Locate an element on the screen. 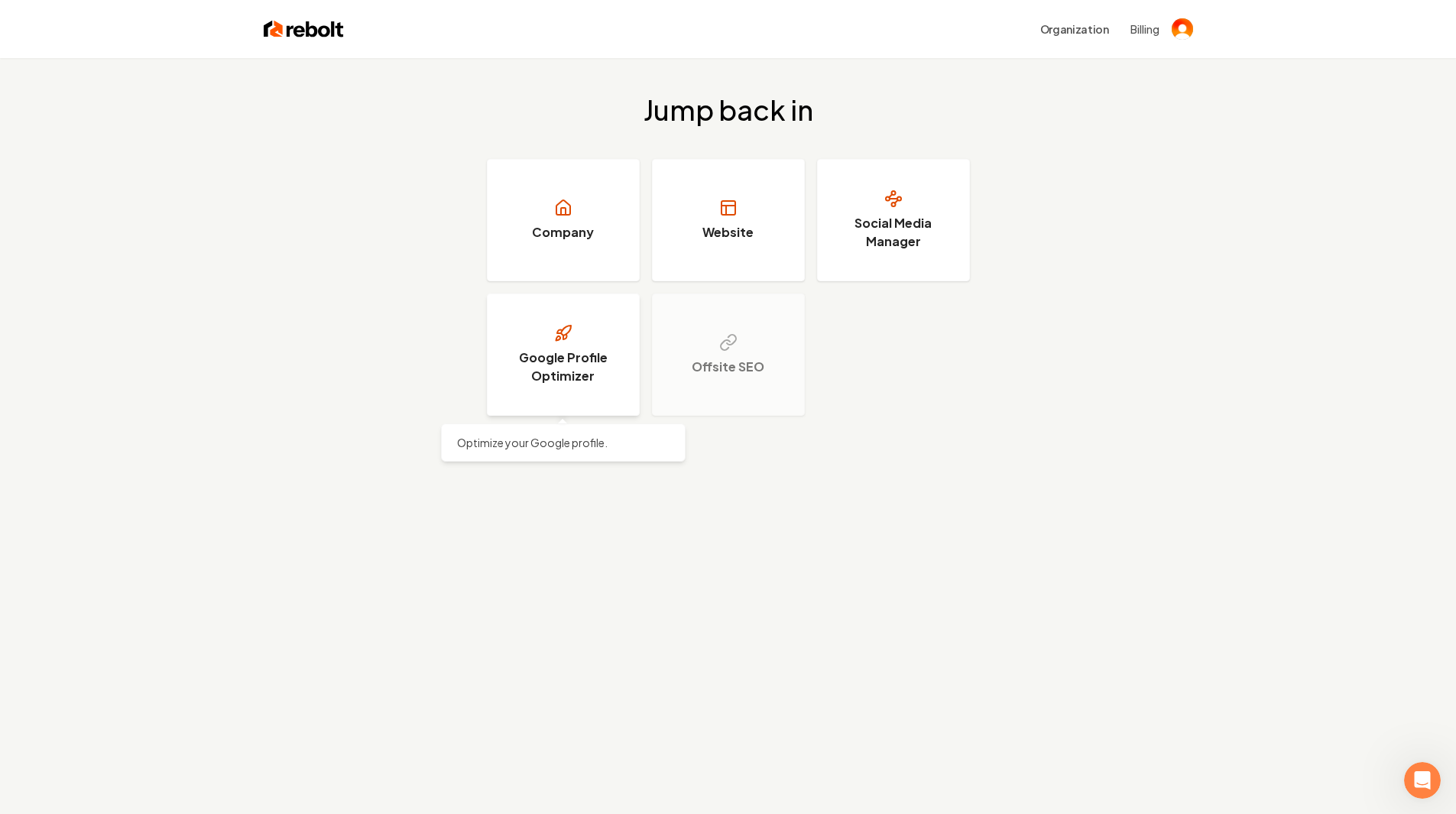  h3: Company is located at coordinates (563, 232).